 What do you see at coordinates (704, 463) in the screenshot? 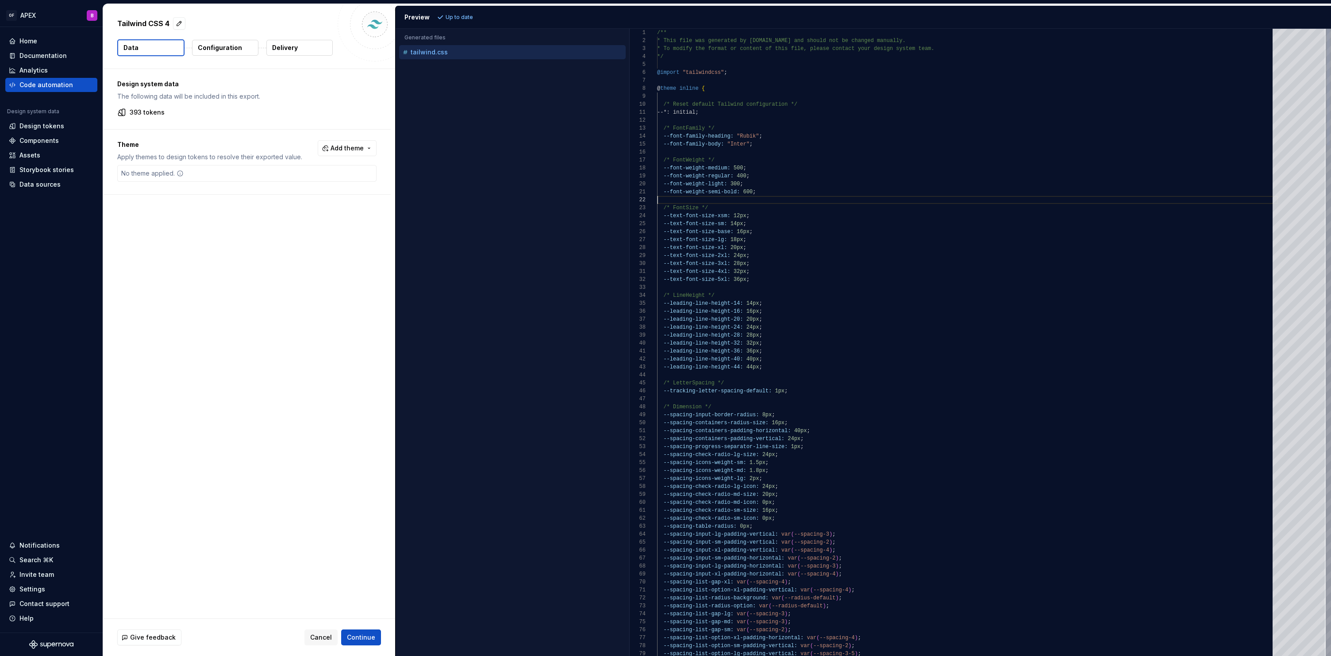
I see `span: --spacing-icons-weight-sm:` at bounding box center [704, 463].